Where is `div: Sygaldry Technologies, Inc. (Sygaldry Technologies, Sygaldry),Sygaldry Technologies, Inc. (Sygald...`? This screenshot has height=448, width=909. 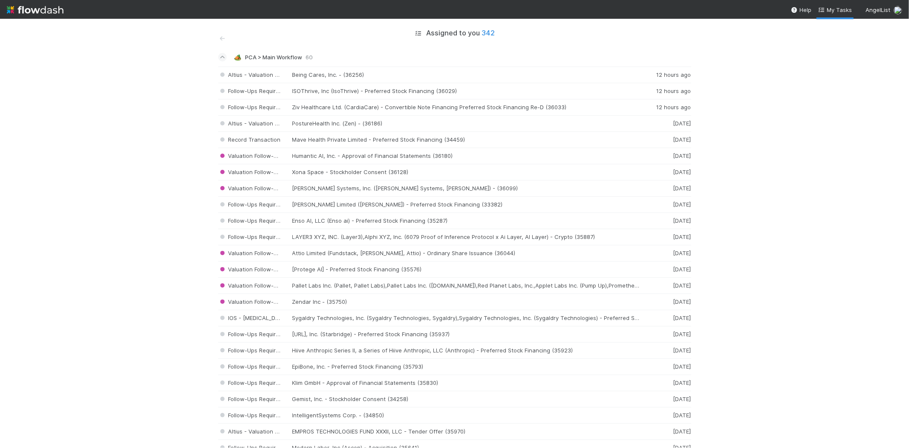
div: Sygaldry Technologies, Inc. (Sygaldry Technologies, Sygaldry),Sygaldry Technologies, Inc. (Sygald... is located at coordinates (466, 318).